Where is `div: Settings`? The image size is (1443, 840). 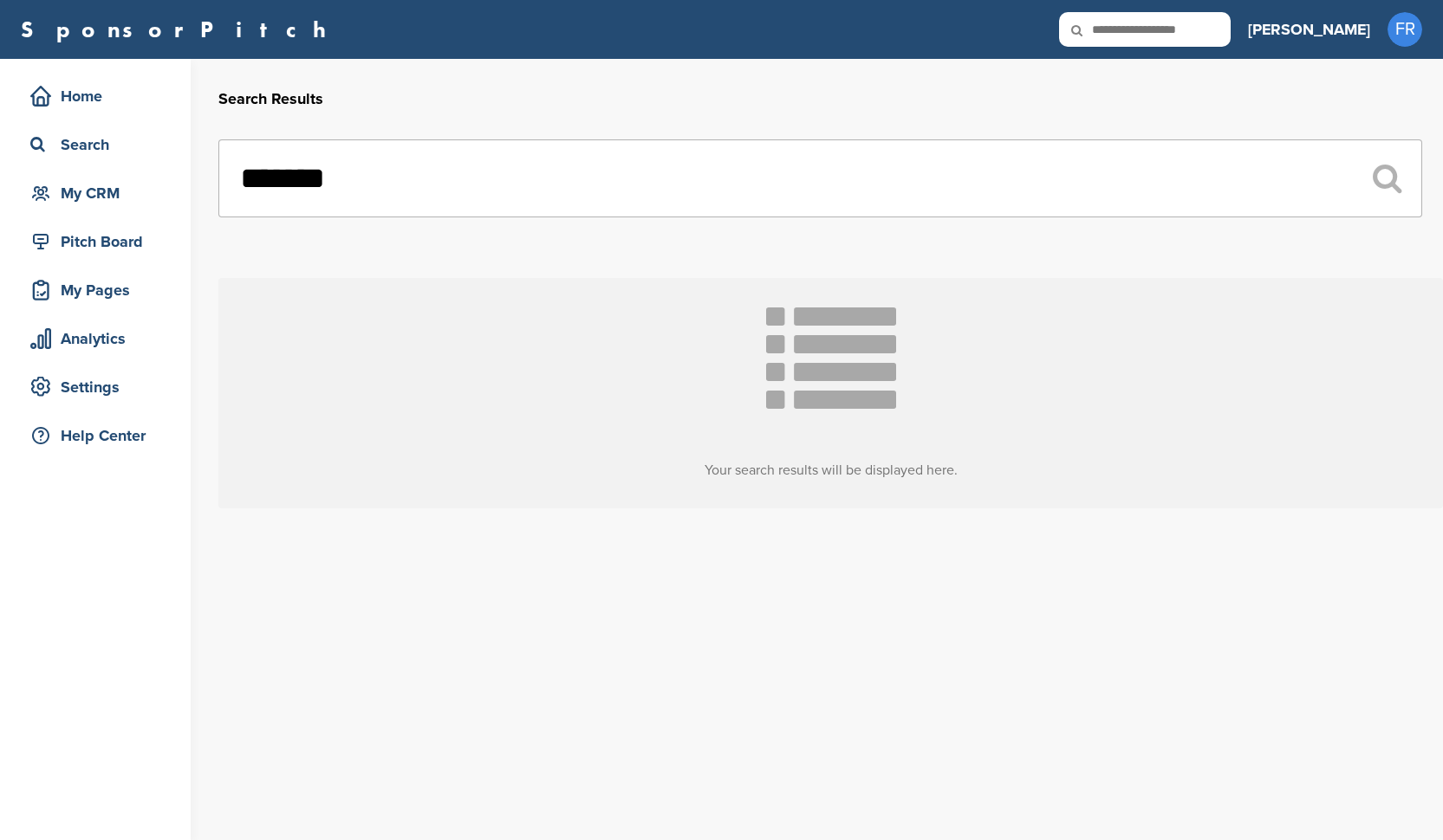 div: Settings is located at coordinates (100, 387).